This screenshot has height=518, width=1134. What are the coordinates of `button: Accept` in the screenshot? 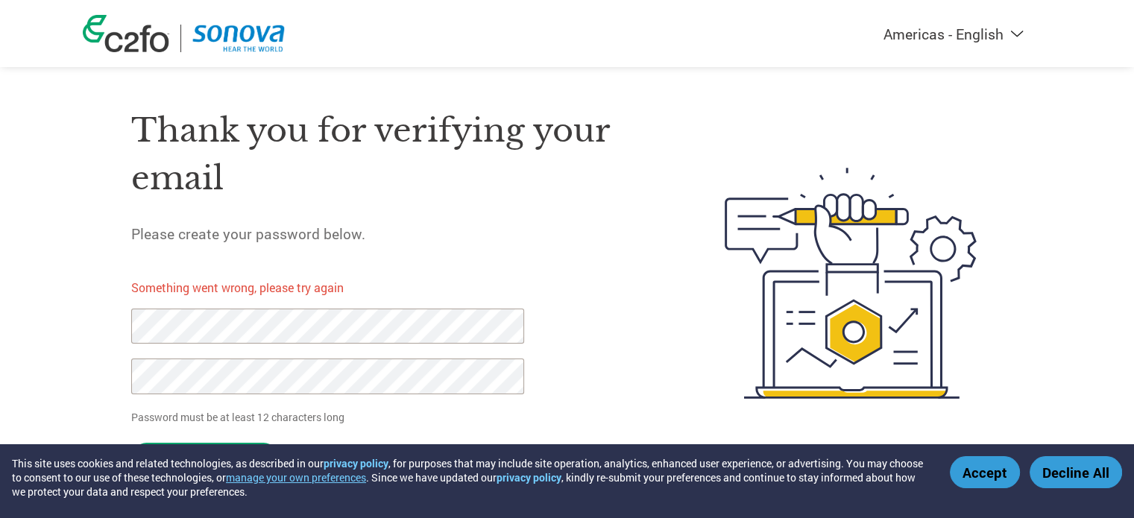 It's located at (985, 472).